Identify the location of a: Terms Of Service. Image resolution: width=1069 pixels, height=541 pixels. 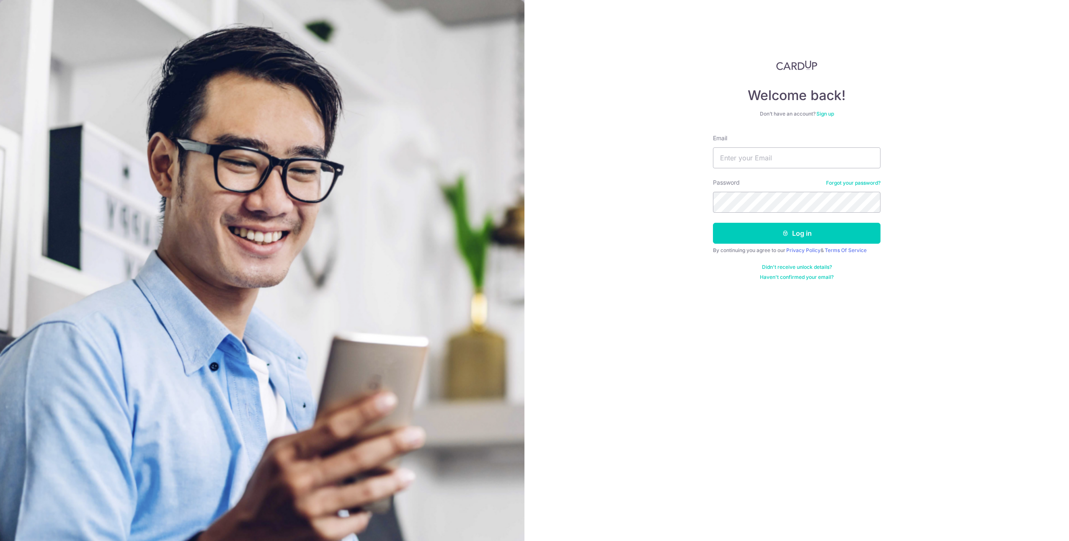
(846, 250).